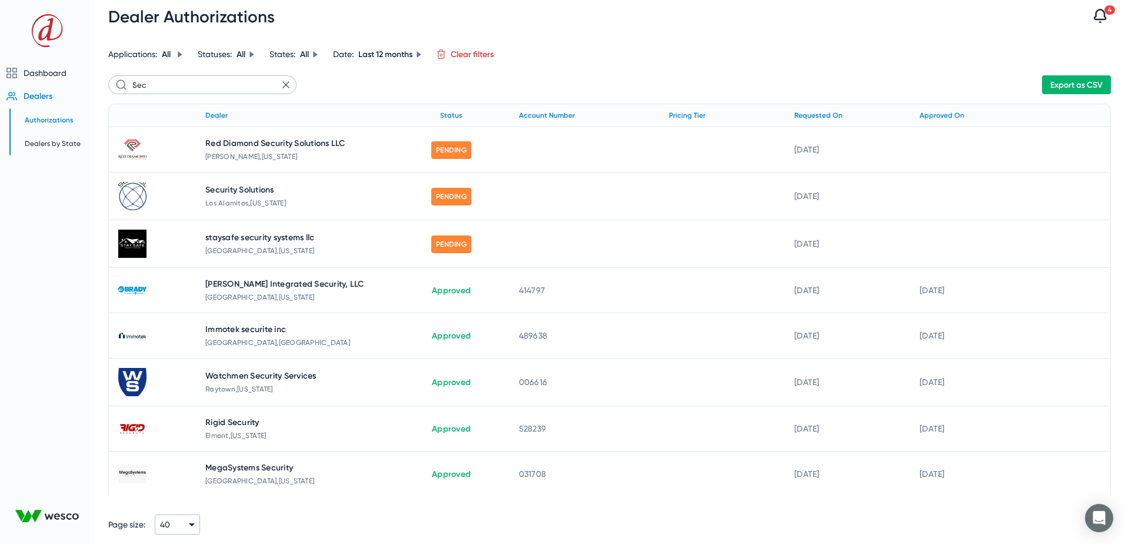 This screenshot has height=544, width=1125. I want to click on td: 031708, so click(585, 474).